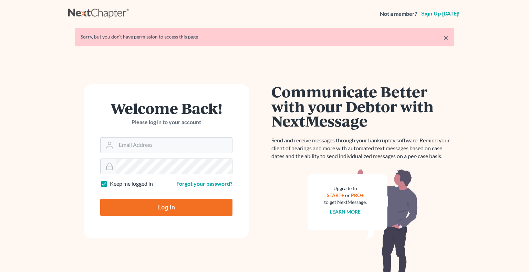  Describe the element at coordinates (264, 37) in the screenshot. I see `div: Sorry, but you don't have permission to access this page` at that location.